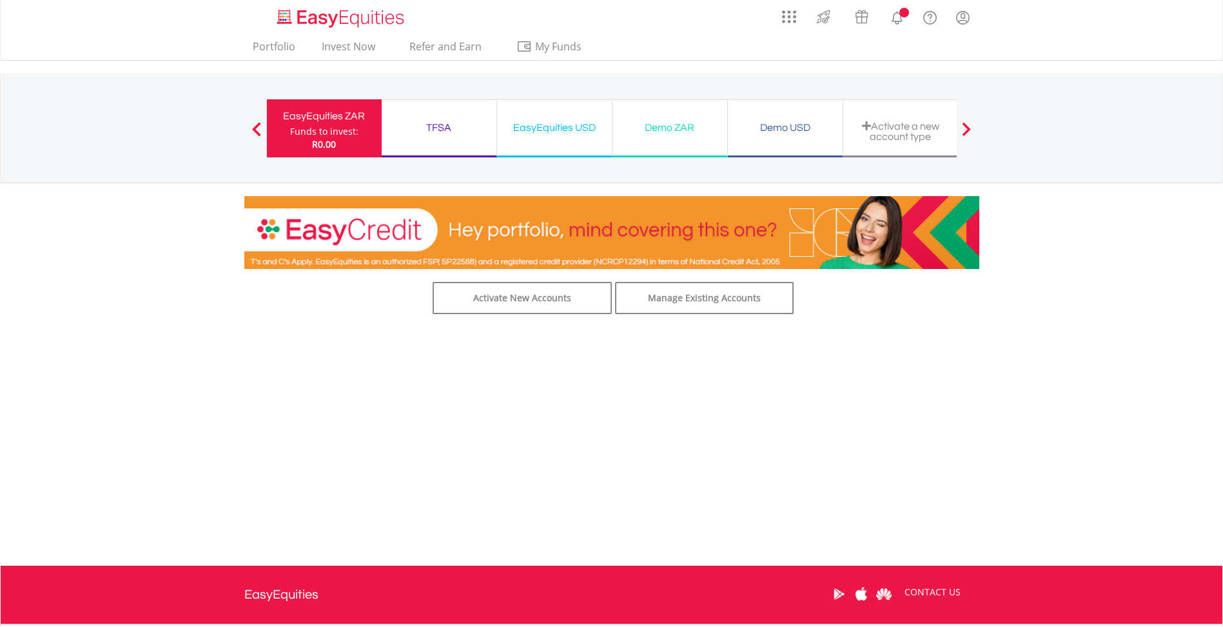  I want to click on a: Notifications, so click(897, 16).